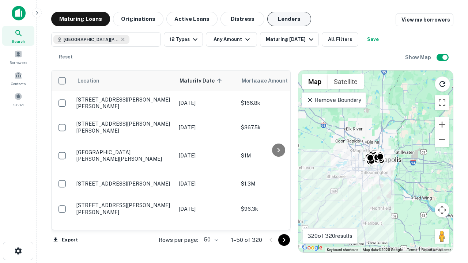 The width and height of the screenshot is (468, 263). Describe the element at coordinates (210, 240) in the screenshot. I see `div: 50` at that location.